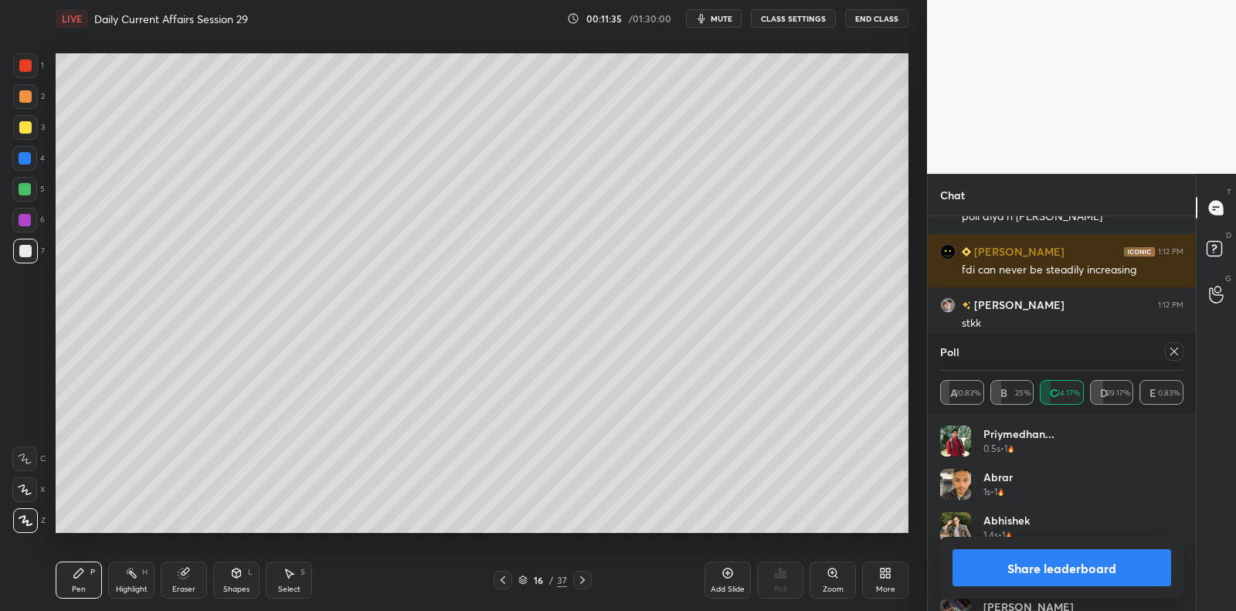 This screenshot has height=611, width=1236. What do you see at coordinates (184, 590) in the screenshot?
I see `div: Eraser` at bounding box center [184, 590].